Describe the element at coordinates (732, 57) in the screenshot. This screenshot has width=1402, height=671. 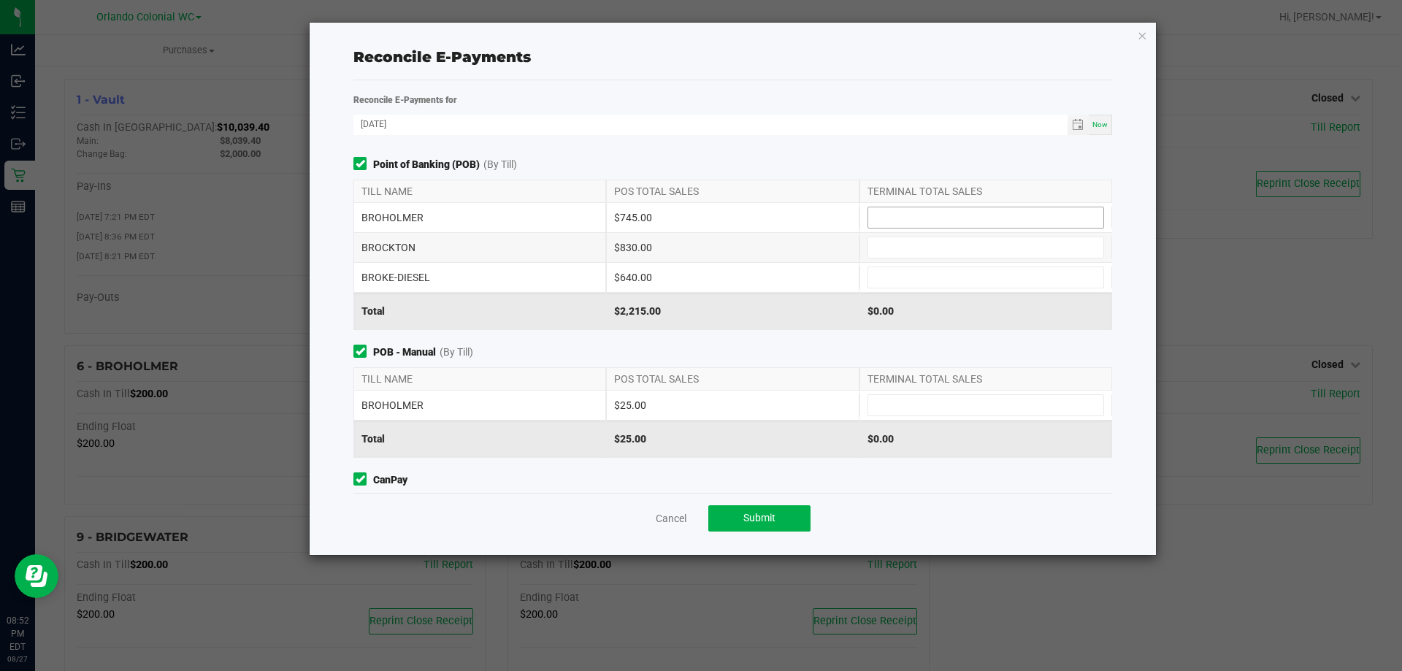
I see `div: Reconcile E-Payments` at that location.